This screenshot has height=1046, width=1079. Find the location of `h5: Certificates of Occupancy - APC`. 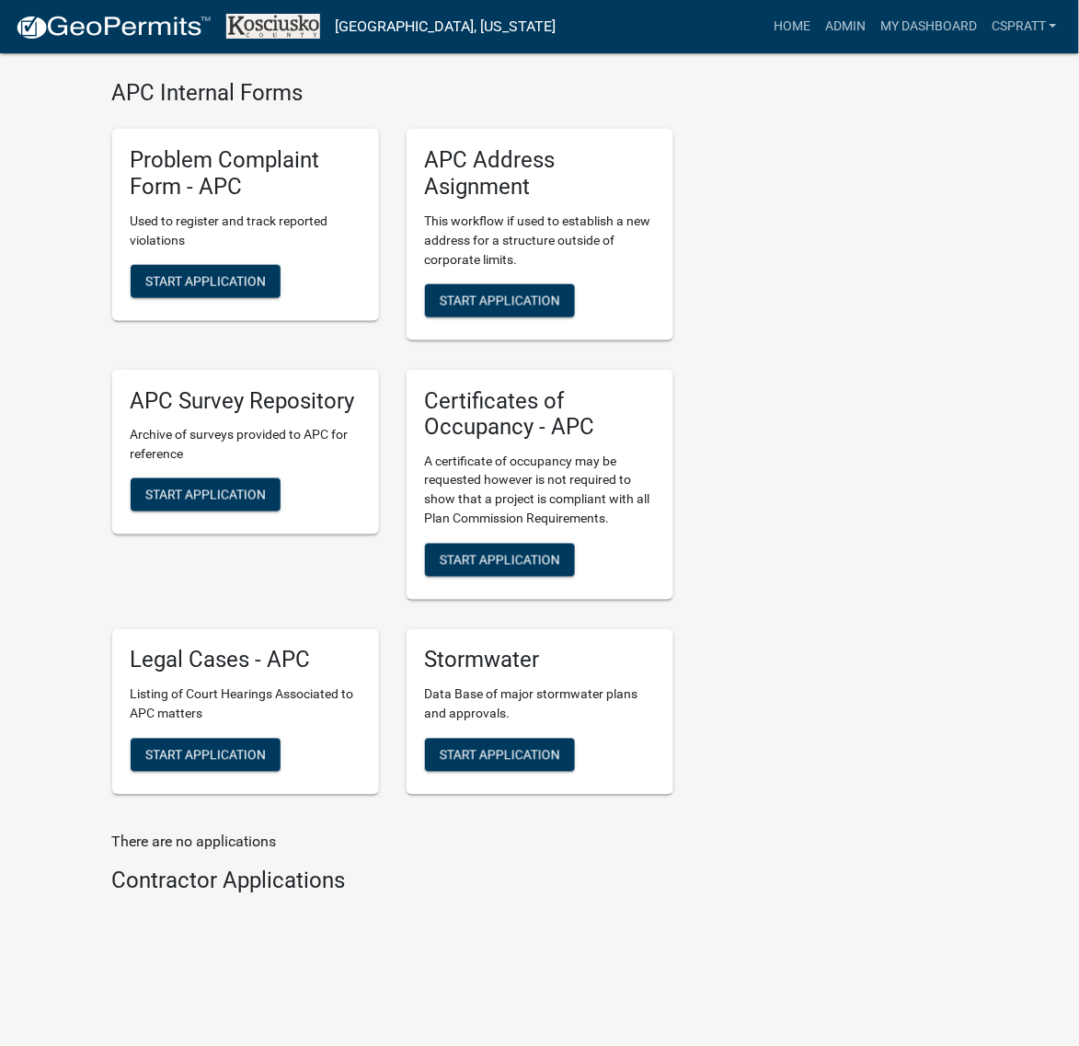

h5: Certificates of Occupancy - APC is located at coordinates (540, 415).